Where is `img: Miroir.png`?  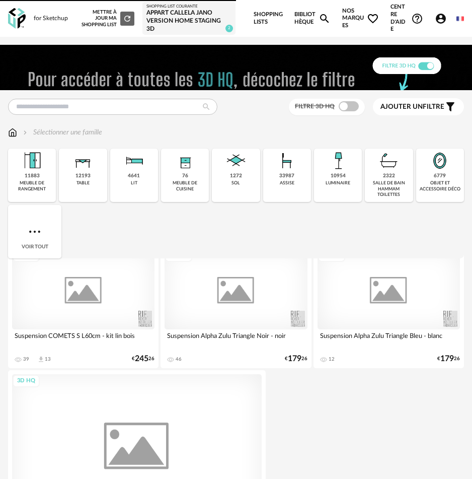 img: Miroir.png is located at coordinates (440, 161).